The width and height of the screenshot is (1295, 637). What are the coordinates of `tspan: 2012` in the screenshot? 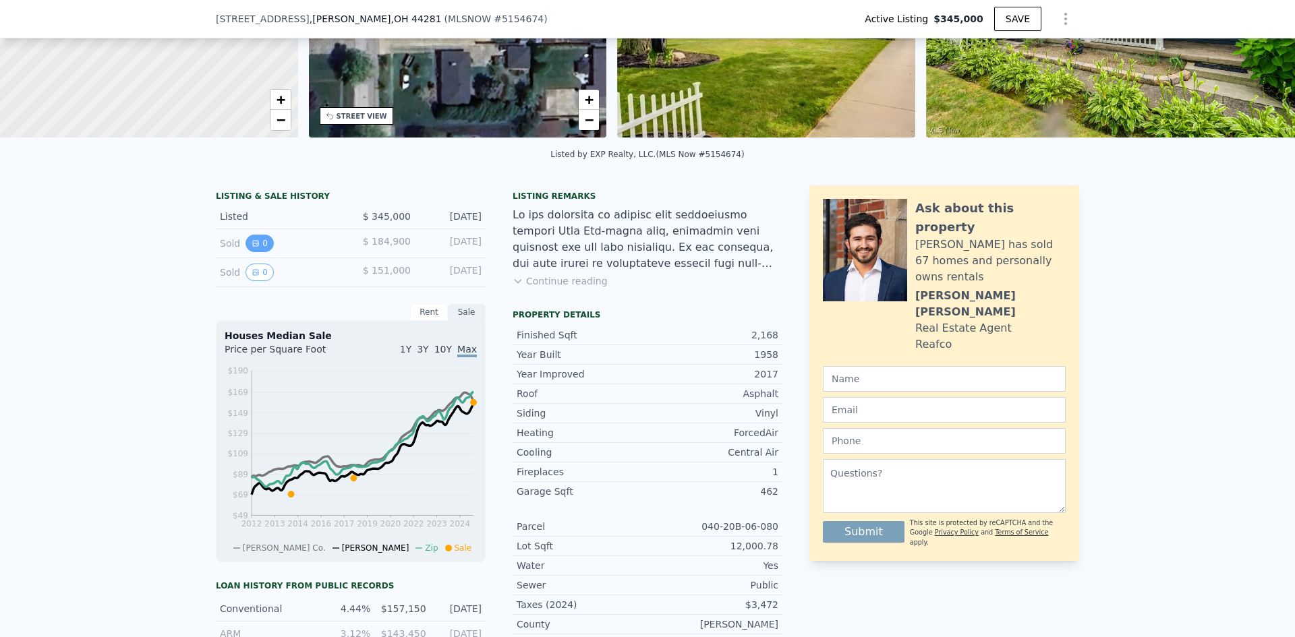 It's located at (252, 524).